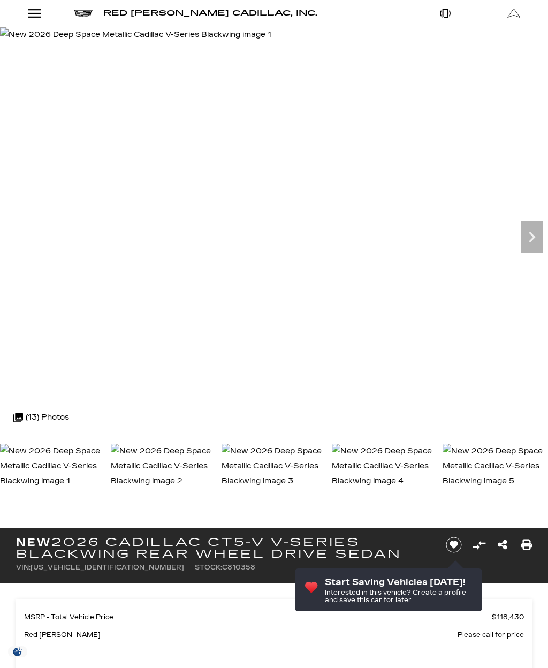 Image resolution: width=548 pixels, height=668 pixels. Describe the element at coordinates (83, 13) in the screenshot. I see `a: Cadillac logo` at that location.